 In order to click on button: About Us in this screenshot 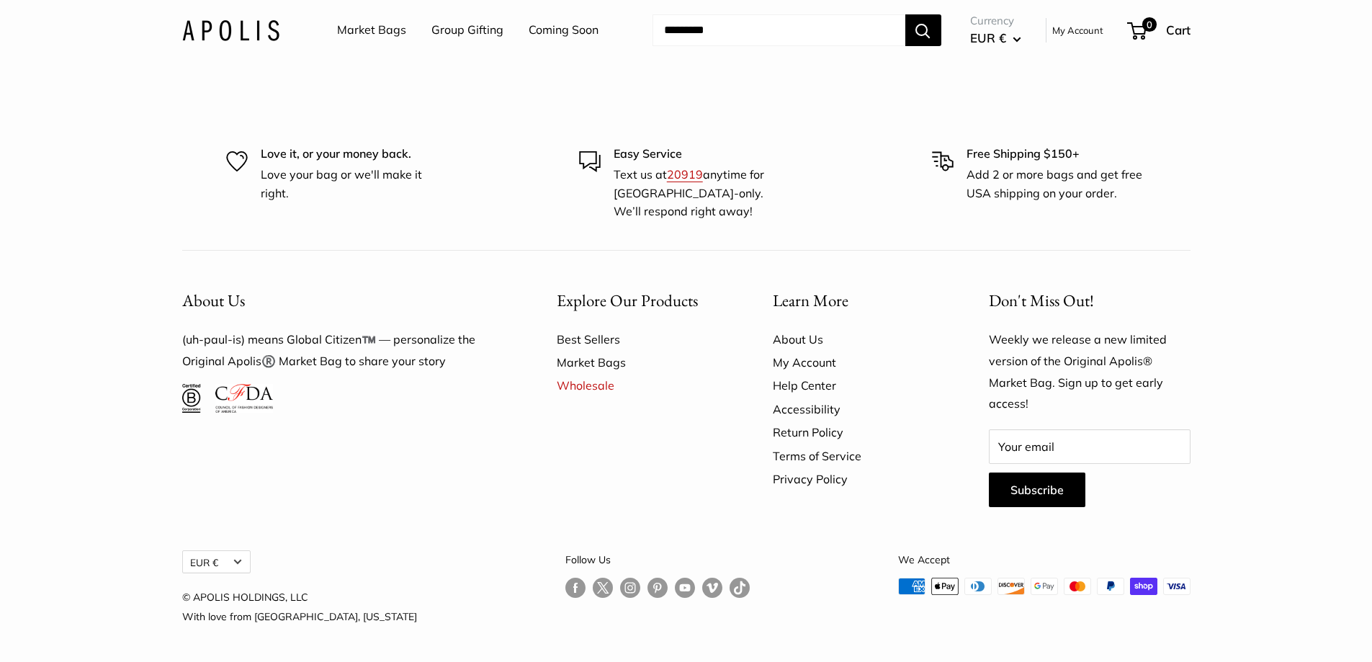, I will do `click(344, 300)`.